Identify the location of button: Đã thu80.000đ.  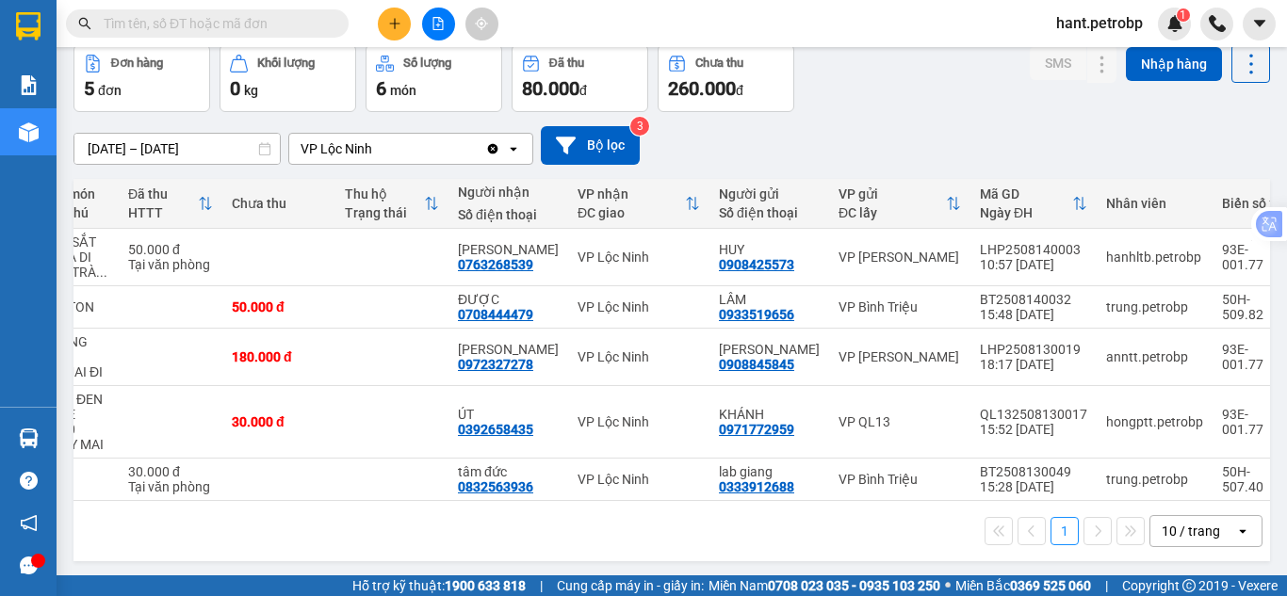
(579, 78).